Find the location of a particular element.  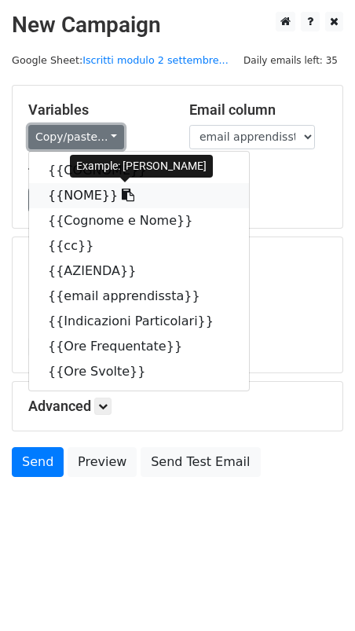

a: Daily emails left: 35 is located at coordinates (291, 60).